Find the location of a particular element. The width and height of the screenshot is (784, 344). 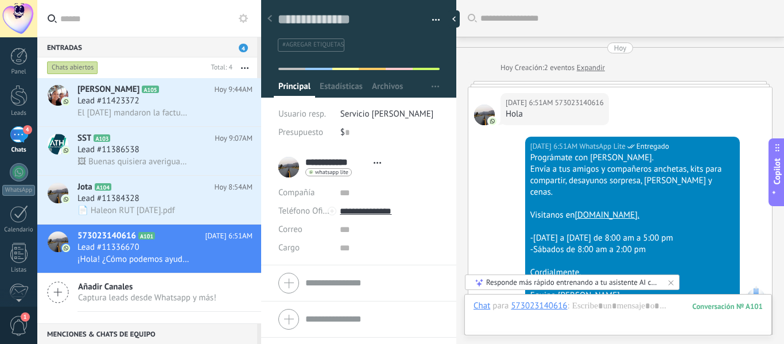

span: Hoy 8:54AM is located at coordinates (233, 187).